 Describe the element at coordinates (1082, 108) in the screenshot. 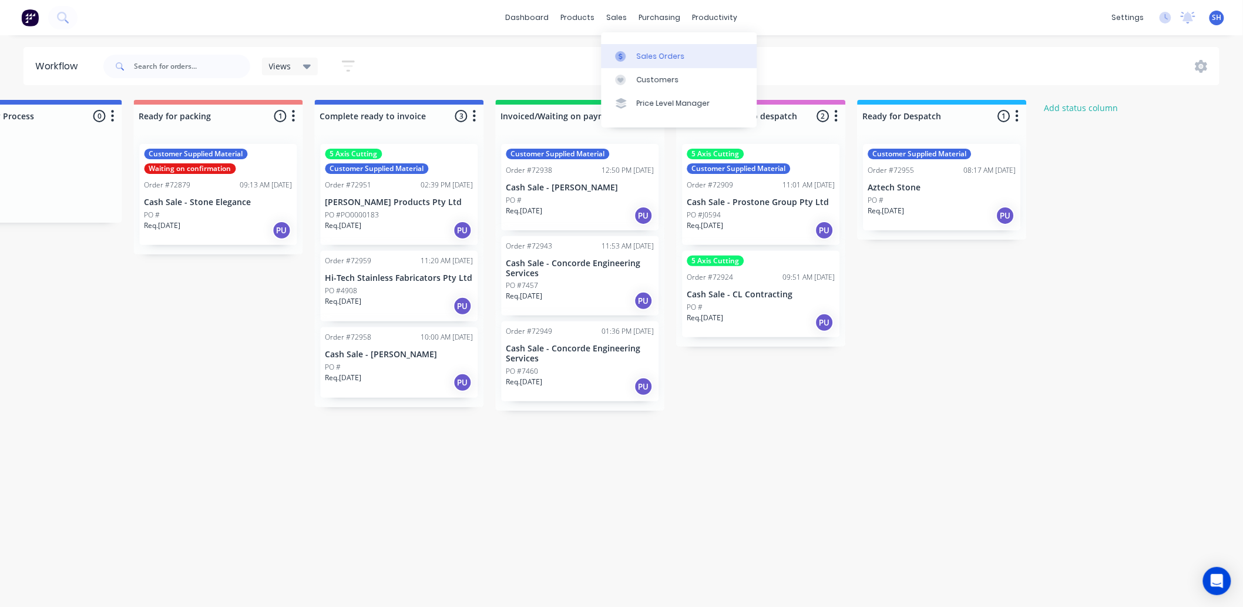

I see `button: Add status column` at that location.